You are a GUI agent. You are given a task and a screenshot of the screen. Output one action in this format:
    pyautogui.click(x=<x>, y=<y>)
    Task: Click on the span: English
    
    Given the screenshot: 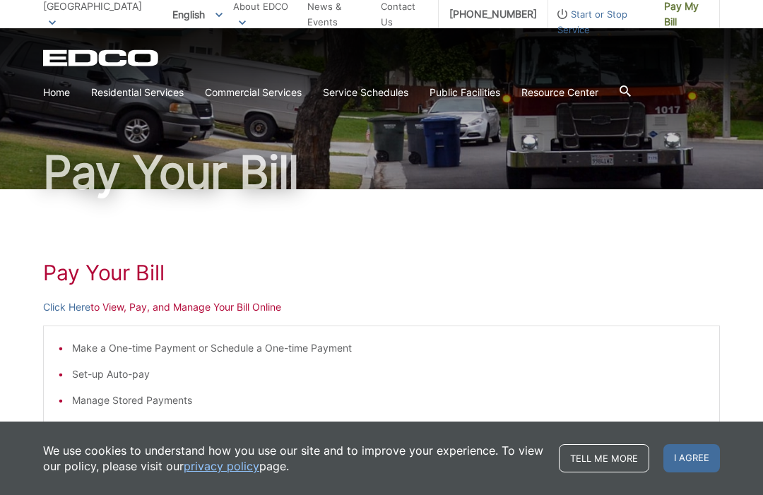 What is the action you would take?
    pyautogui.click(x=197, y=14)
    